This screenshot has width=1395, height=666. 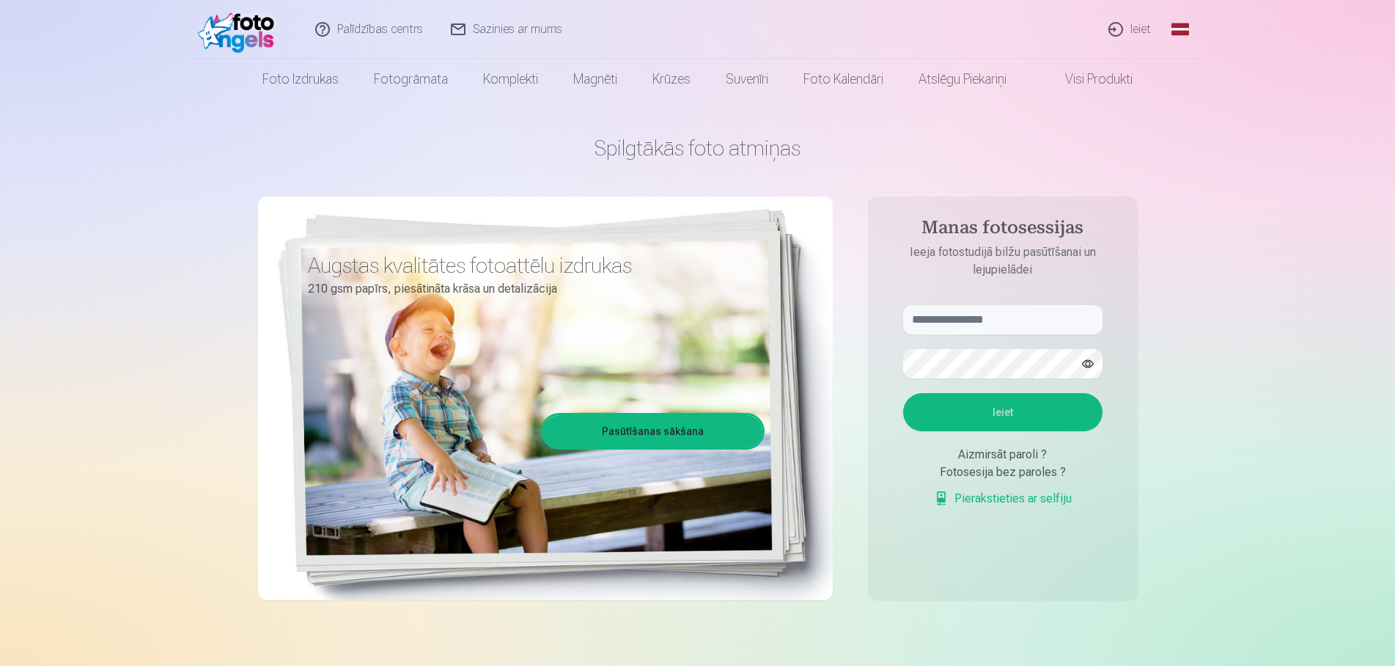 What do you see at coordinates (1003, 498) in the screenshot?
I see `a: Pierakstieties ar selfiju` at bounding box center [1003, 498].